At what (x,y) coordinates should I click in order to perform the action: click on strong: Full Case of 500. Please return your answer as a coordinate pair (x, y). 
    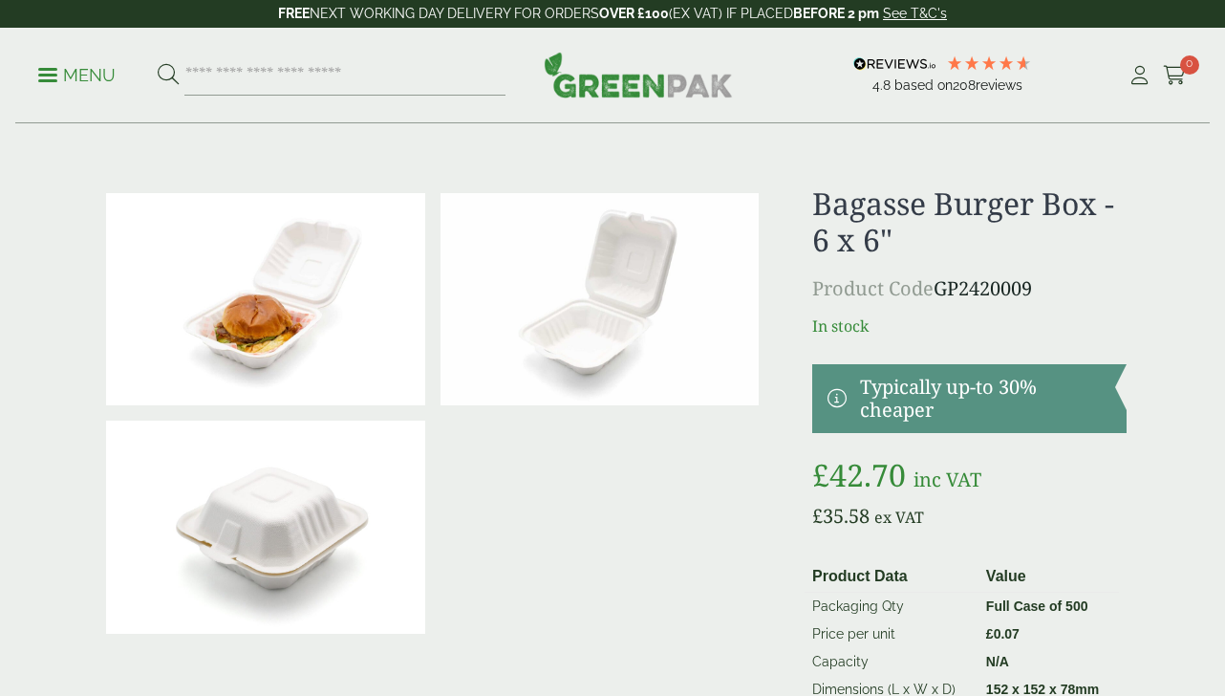
    Looking at the image, I should click on (1037, 606).